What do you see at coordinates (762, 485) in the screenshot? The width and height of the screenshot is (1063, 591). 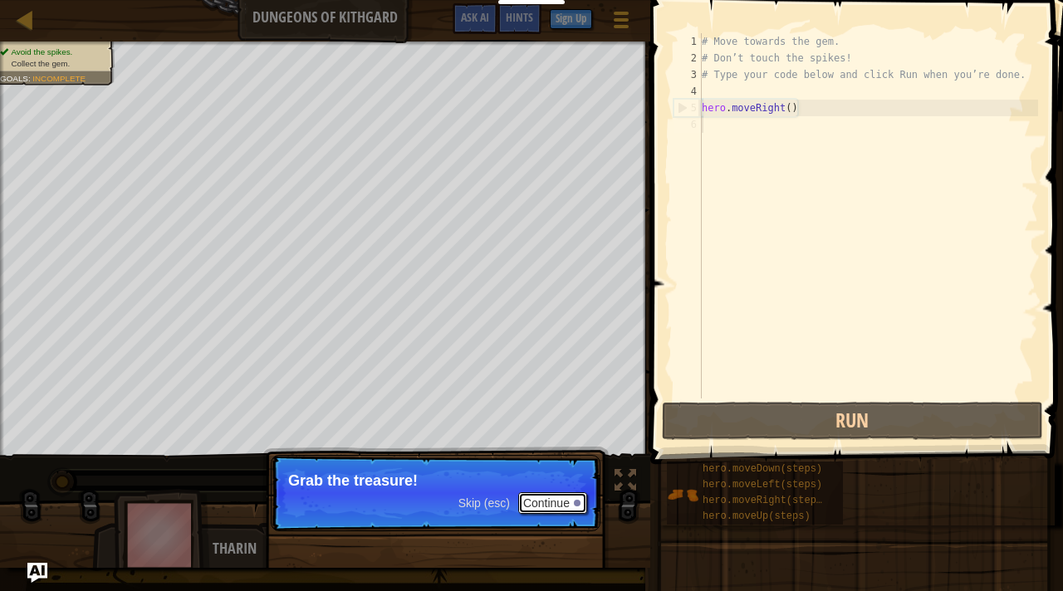 I see `span: hero.moveLeft(steps)` at bounding box center [762, 485].